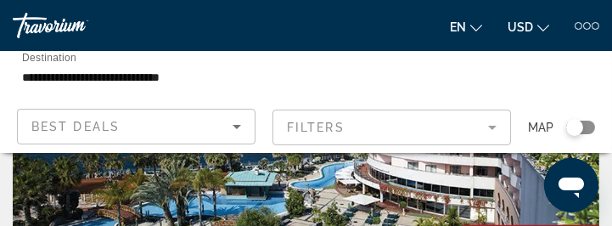  Describe the element at coordinates (76, 126) in the screenshot. I see `span: Best Deals` at that location.